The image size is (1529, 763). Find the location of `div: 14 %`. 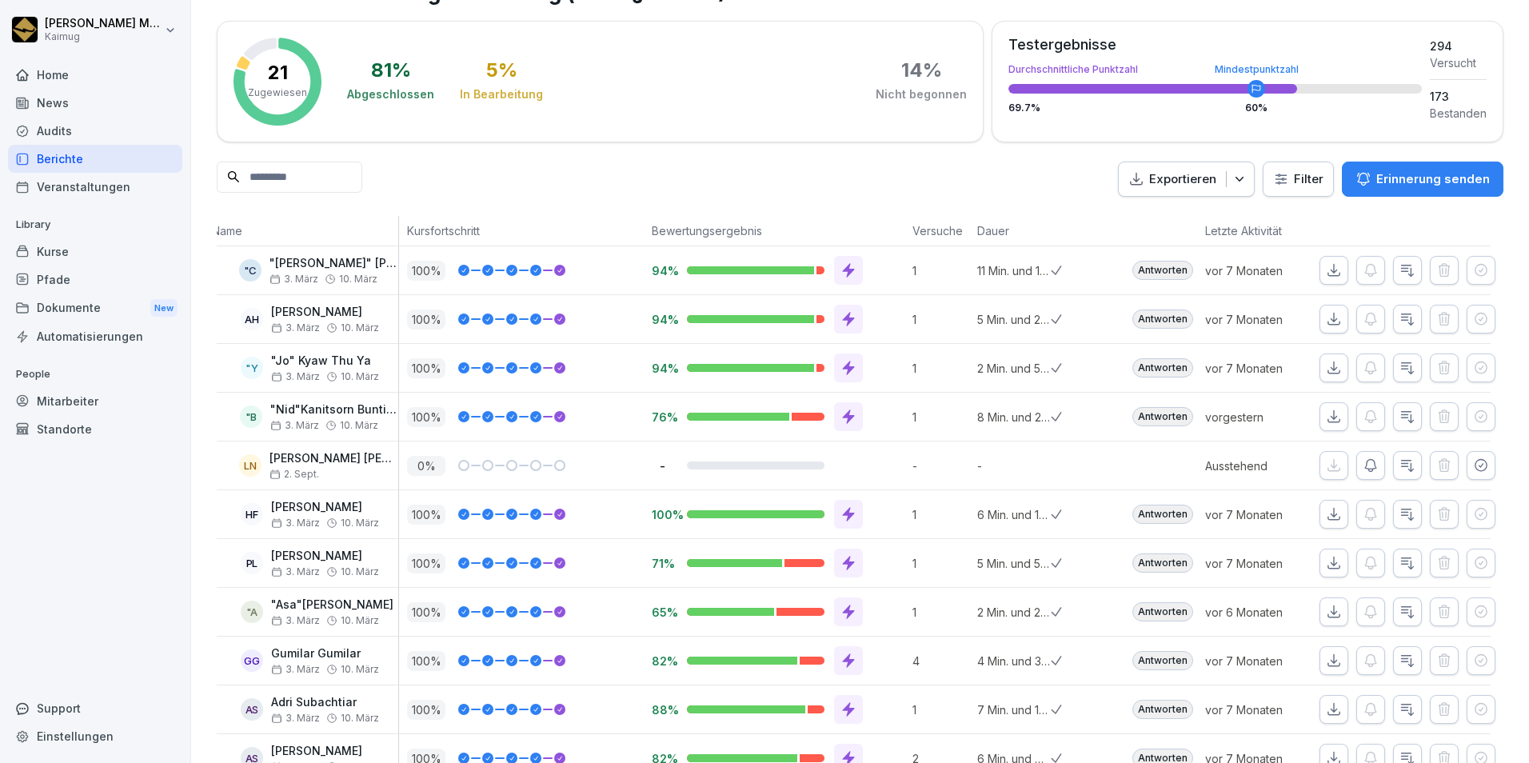

div: 14 % is located at coordinates (922, 70).